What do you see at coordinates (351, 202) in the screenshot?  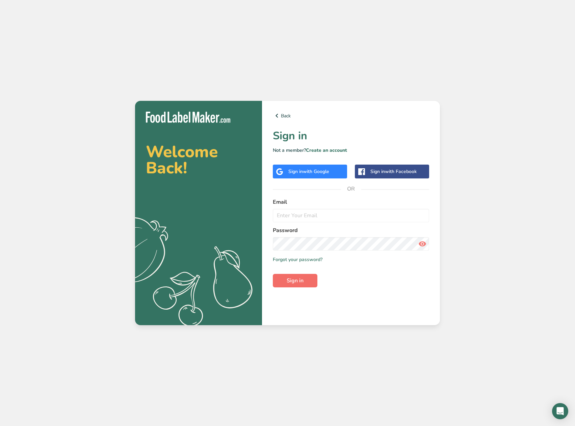 I see `label: Email` at bounding box center [351, 202].